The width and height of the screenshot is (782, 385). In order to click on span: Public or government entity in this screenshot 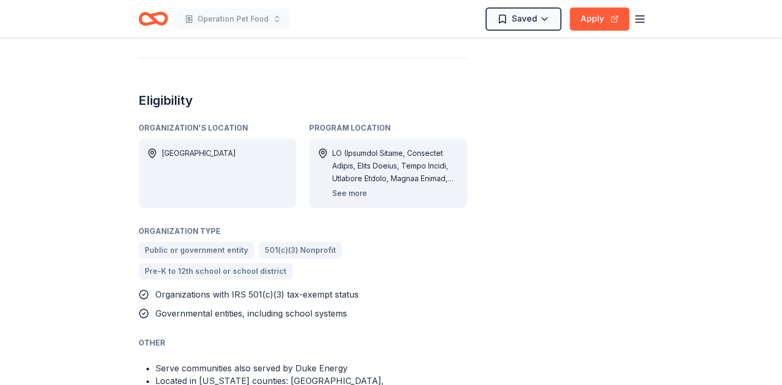, I will do `click(196, 250)`.